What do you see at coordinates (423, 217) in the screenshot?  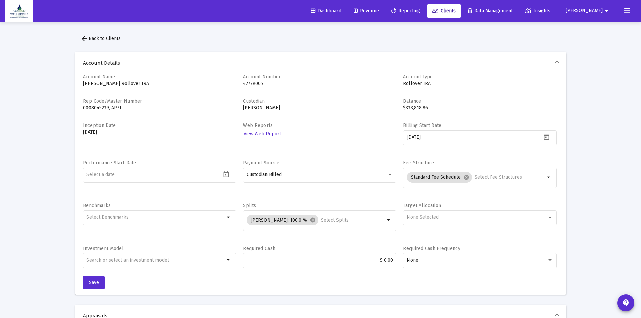 I see `span: None Selected` at bounding box center [423, 217].